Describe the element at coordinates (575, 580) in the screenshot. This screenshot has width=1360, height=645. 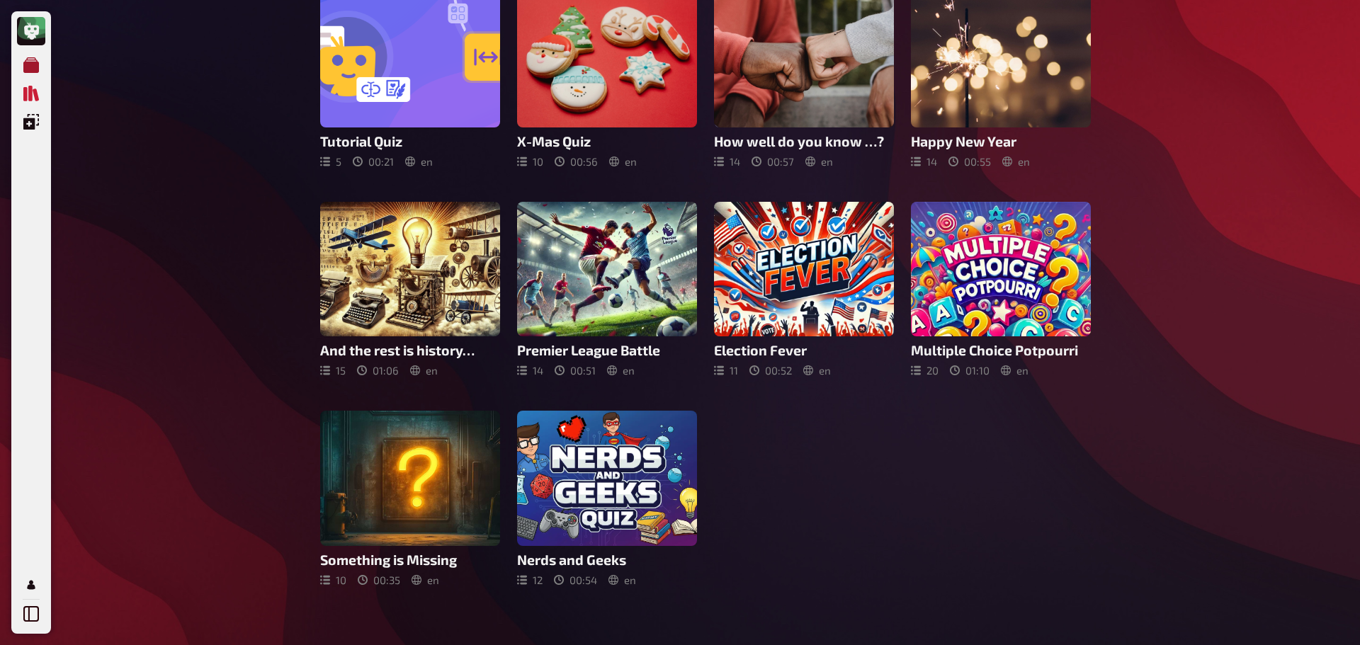
I see `div: 00 : 54` at that location.